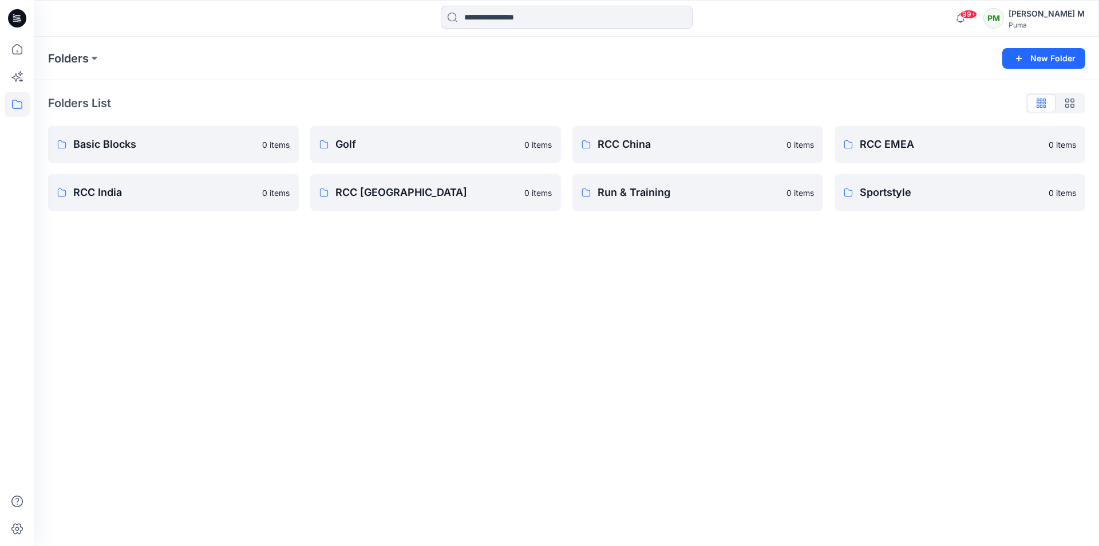 The image size is (1099, 546). Describe the element at coordinates (960, 144) in the screenshot. I see `a: RCC EMEA0 items` at that location.